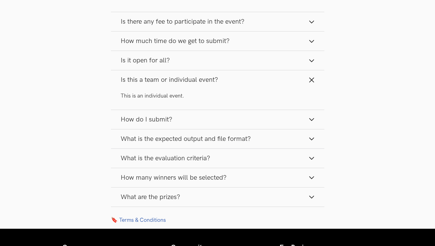 The image size is (435, 246). Describe the element at coordinates (218, 60) in the screenshot. I see `button: Is it open for all?` at that location.